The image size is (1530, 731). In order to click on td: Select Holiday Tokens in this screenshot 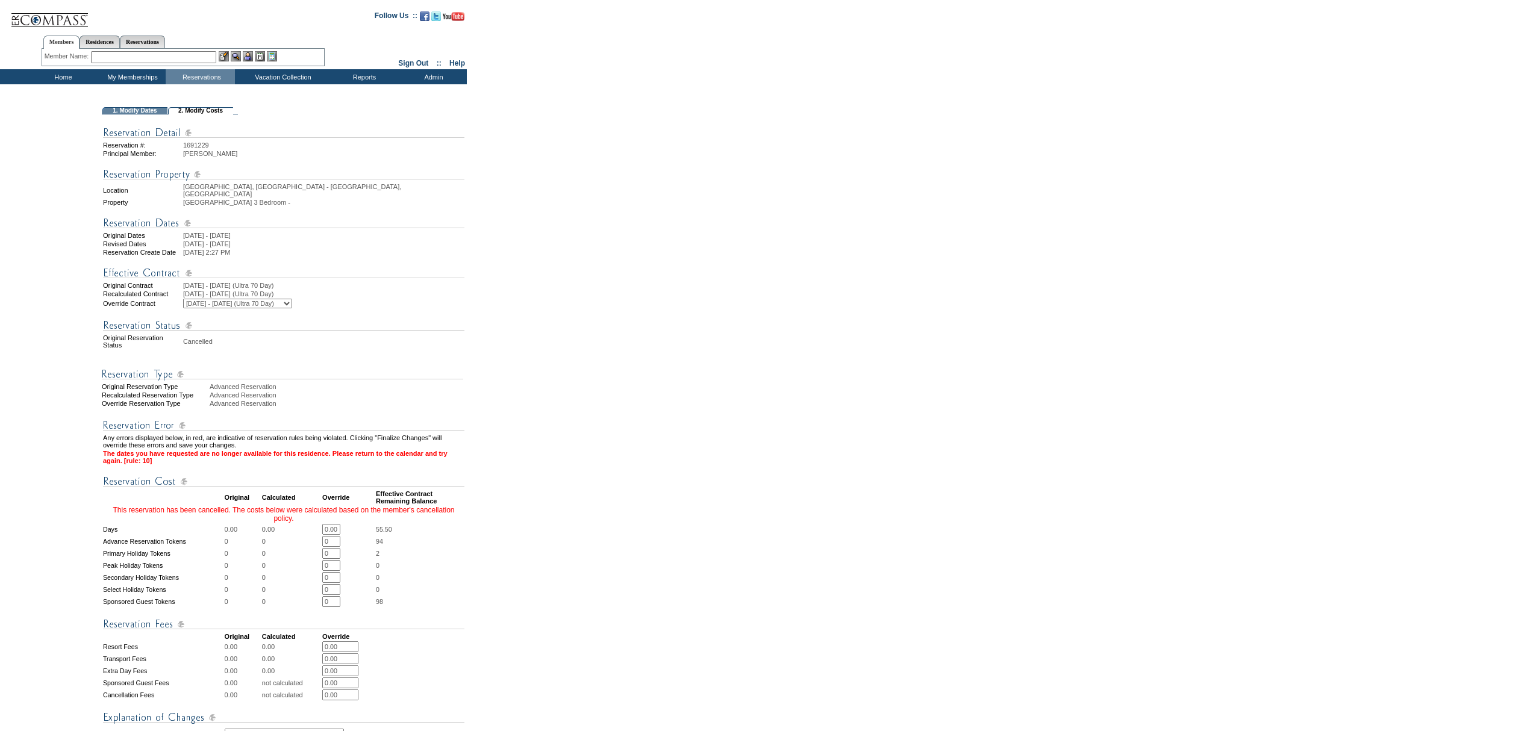, I will do `click(163, 590)`.